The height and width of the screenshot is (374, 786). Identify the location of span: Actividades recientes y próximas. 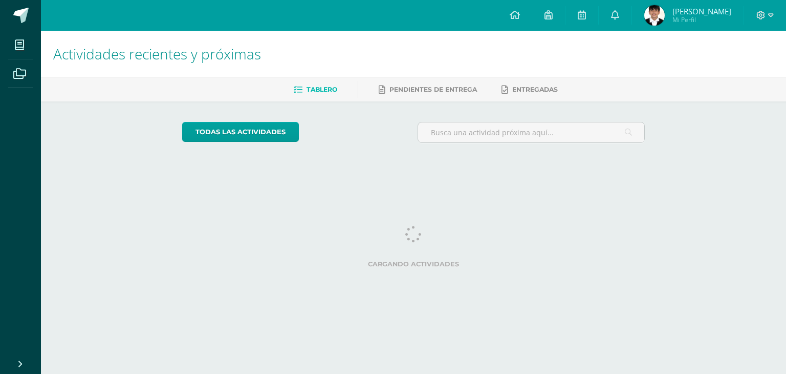
(157, 54).